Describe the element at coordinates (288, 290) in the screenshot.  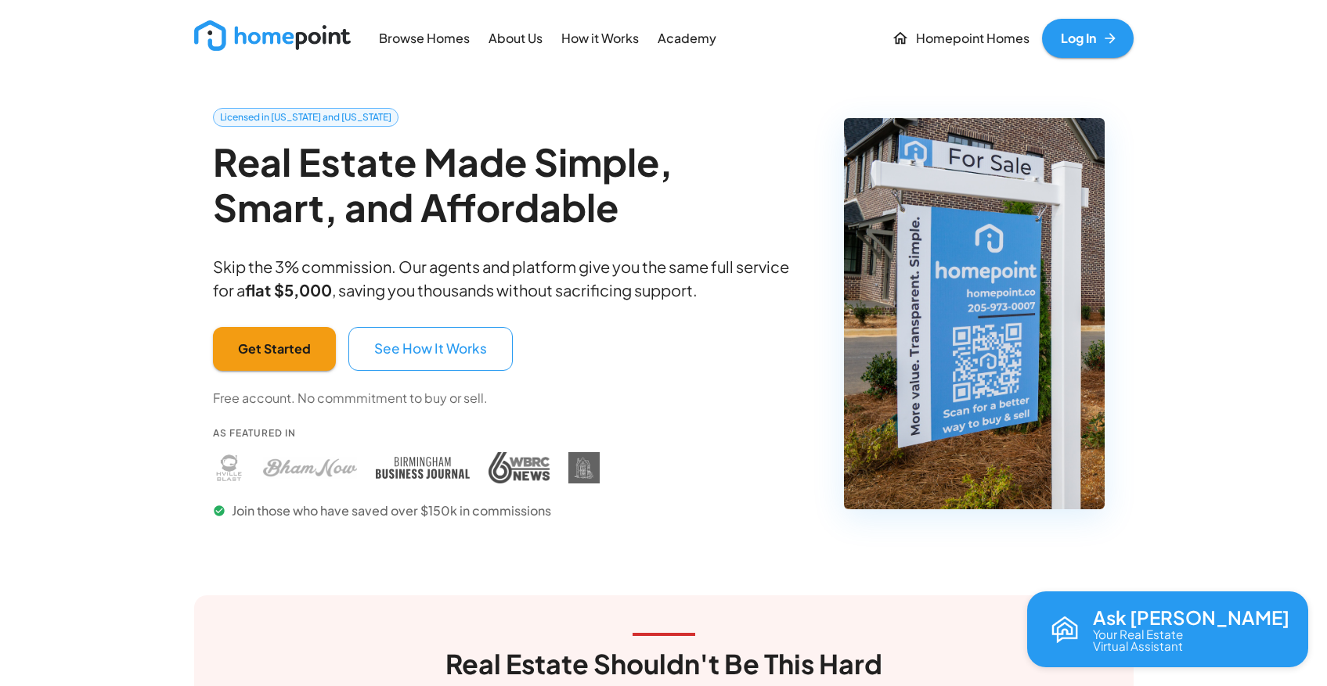
I see `b: flat $5,000` at that location.